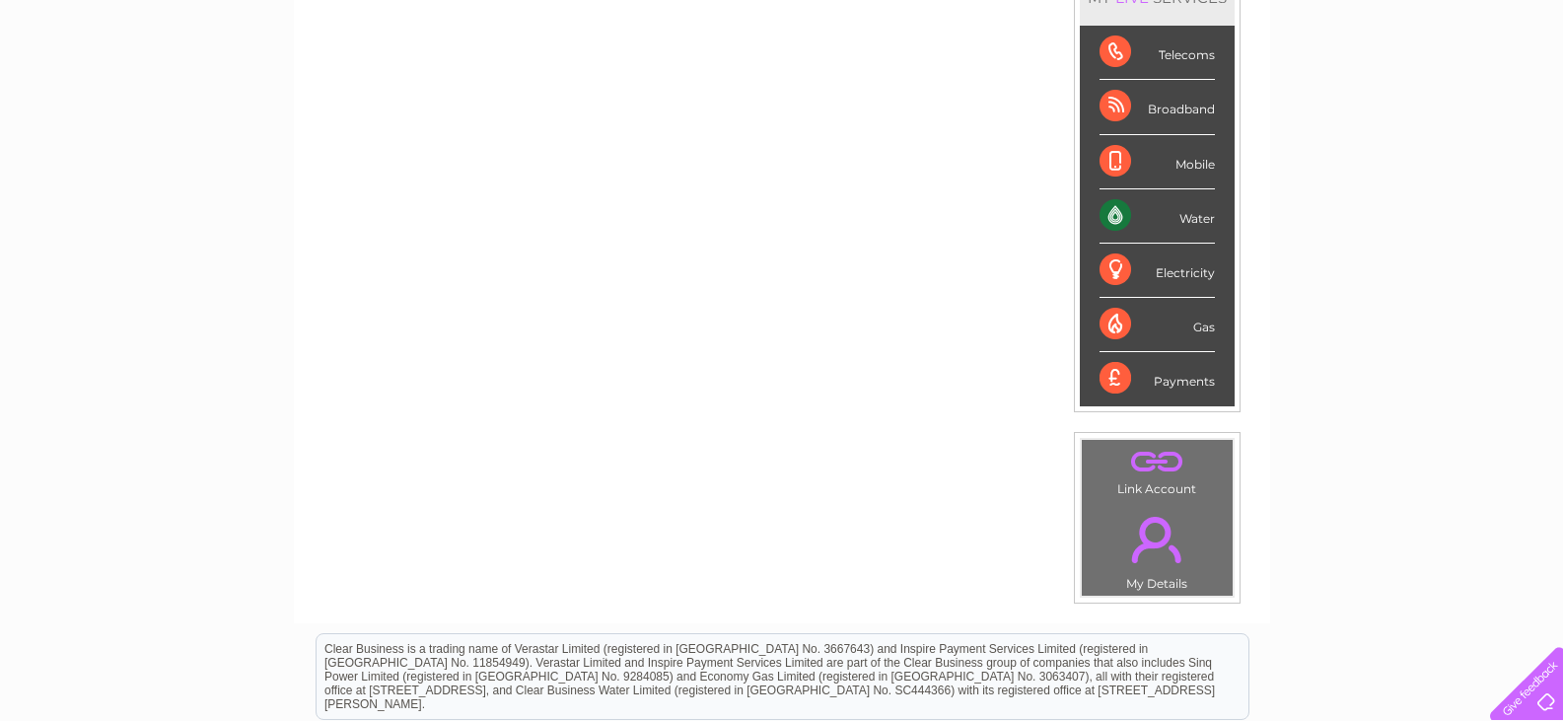 This screenshot has width=1563, height=721. What do you see at coordinates (1259, 22) in the screenshot?
I see `span: 0333 014 3131` at bounding box center [1259, 22].